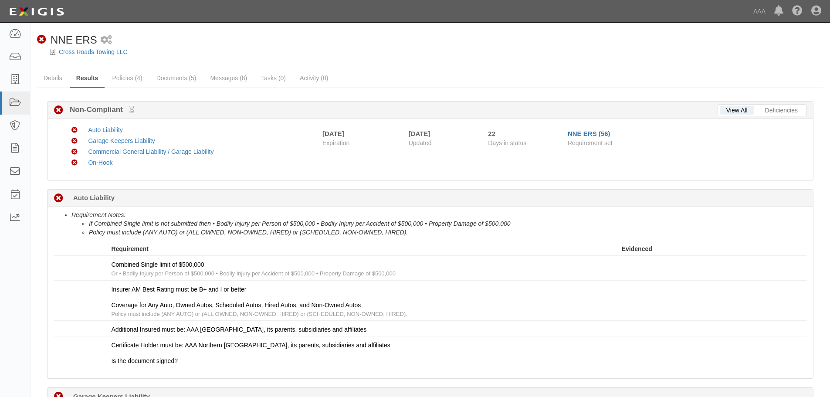 The width and height of the screenshot is (830, 397). Describe the element at coordinates (448, 232) in the screenshot. I see `li: Policy must include (ANY AUTO) or (ALL OWNED, NON-OWNED, HIRED) or (SCHEDULED, NON-OWNED, HIRED).` at that location.